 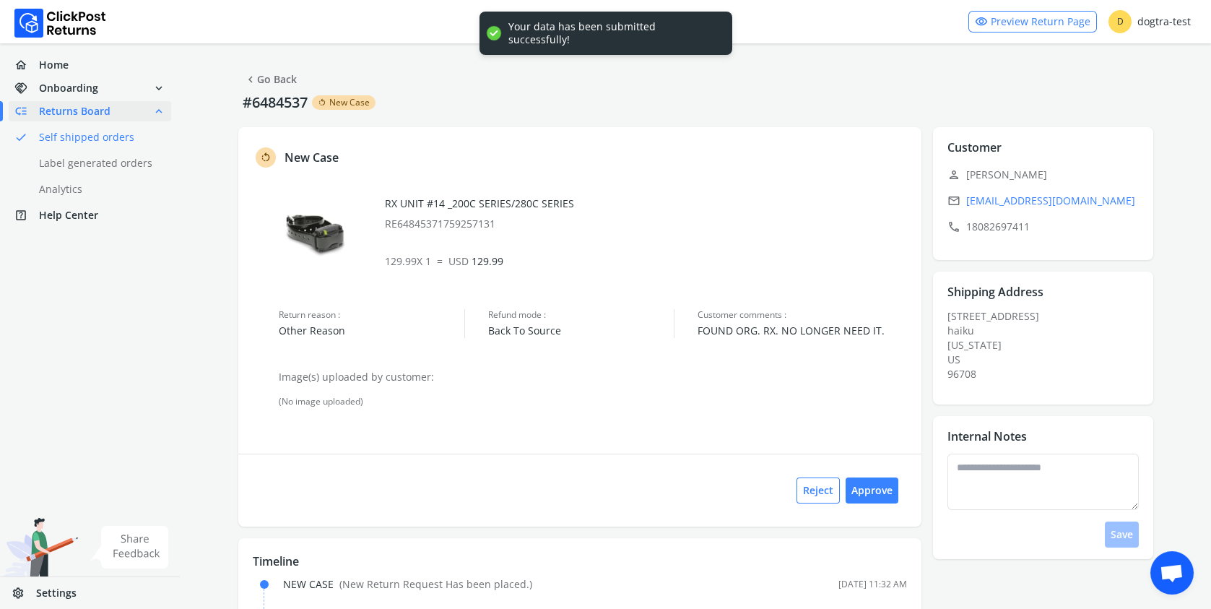 What do you see at coordinates (98, 137) in the screenshot?
I see `a: doneSelf shipped orders` at bounding box center [98, 137].